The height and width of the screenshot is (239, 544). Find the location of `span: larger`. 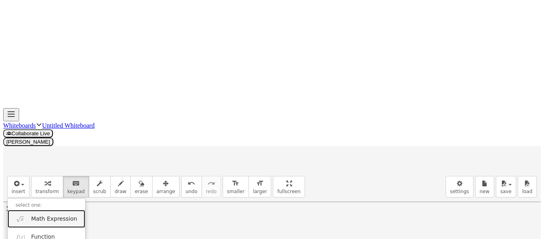

span: larger is located at coordinates (260, 191).